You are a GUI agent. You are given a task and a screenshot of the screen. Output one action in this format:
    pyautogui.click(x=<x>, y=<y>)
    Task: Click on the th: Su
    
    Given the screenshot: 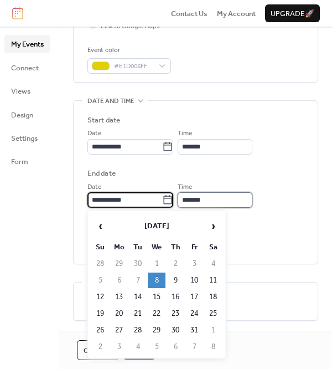 What is the action you would take?
    pyautogui.click(x=100, y=247)
    